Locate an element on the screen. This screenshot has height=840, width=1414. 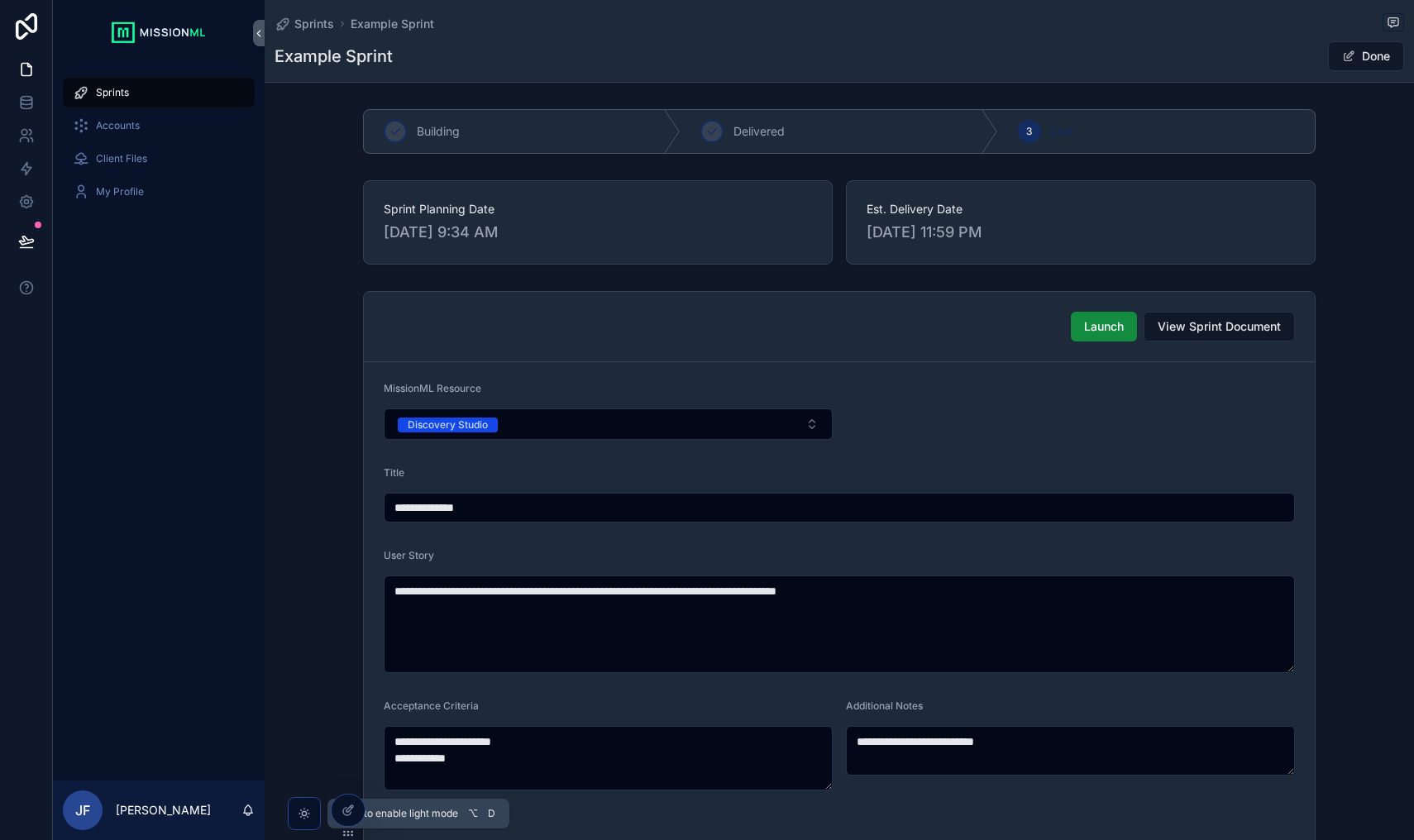
div: scrollable content is located at coordinates (159, 147).